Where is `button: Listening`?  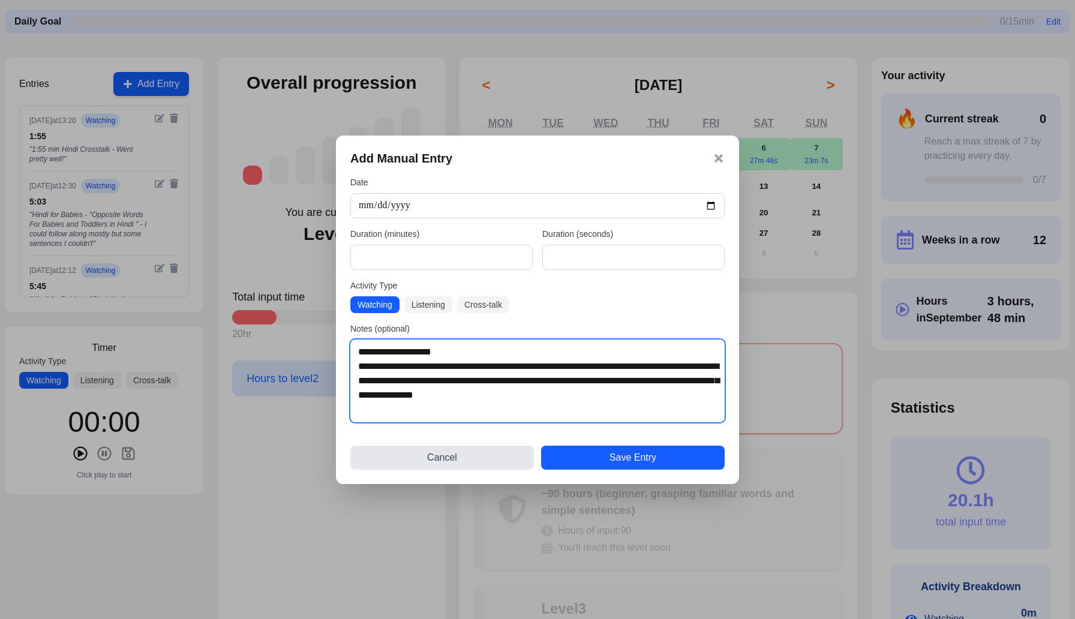 button: Listening is located at coordinates (428, 305).